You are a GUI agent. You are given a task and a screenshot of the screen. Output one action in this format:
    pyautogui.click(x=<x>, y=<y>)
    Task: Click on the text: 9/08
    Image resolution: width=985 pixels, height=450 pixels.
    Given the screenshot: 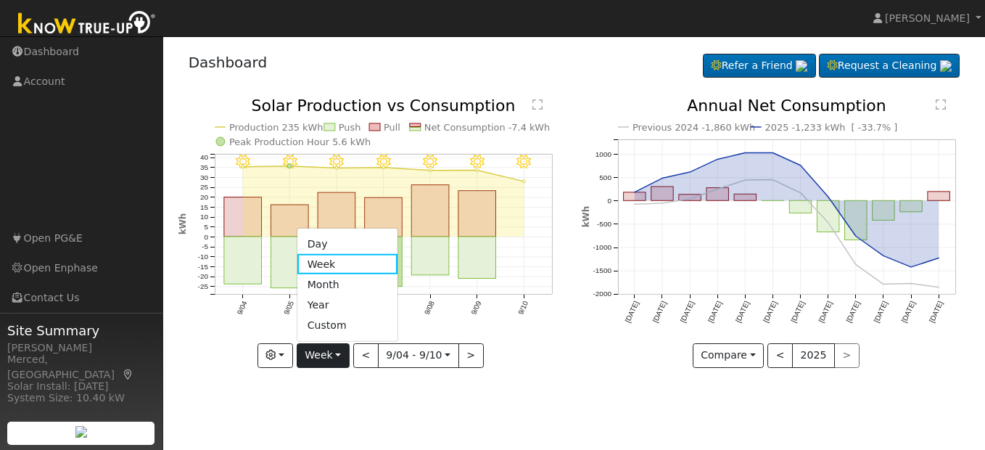 What is the action you would take?
    pyautogui.click(x=429, y=307)
    